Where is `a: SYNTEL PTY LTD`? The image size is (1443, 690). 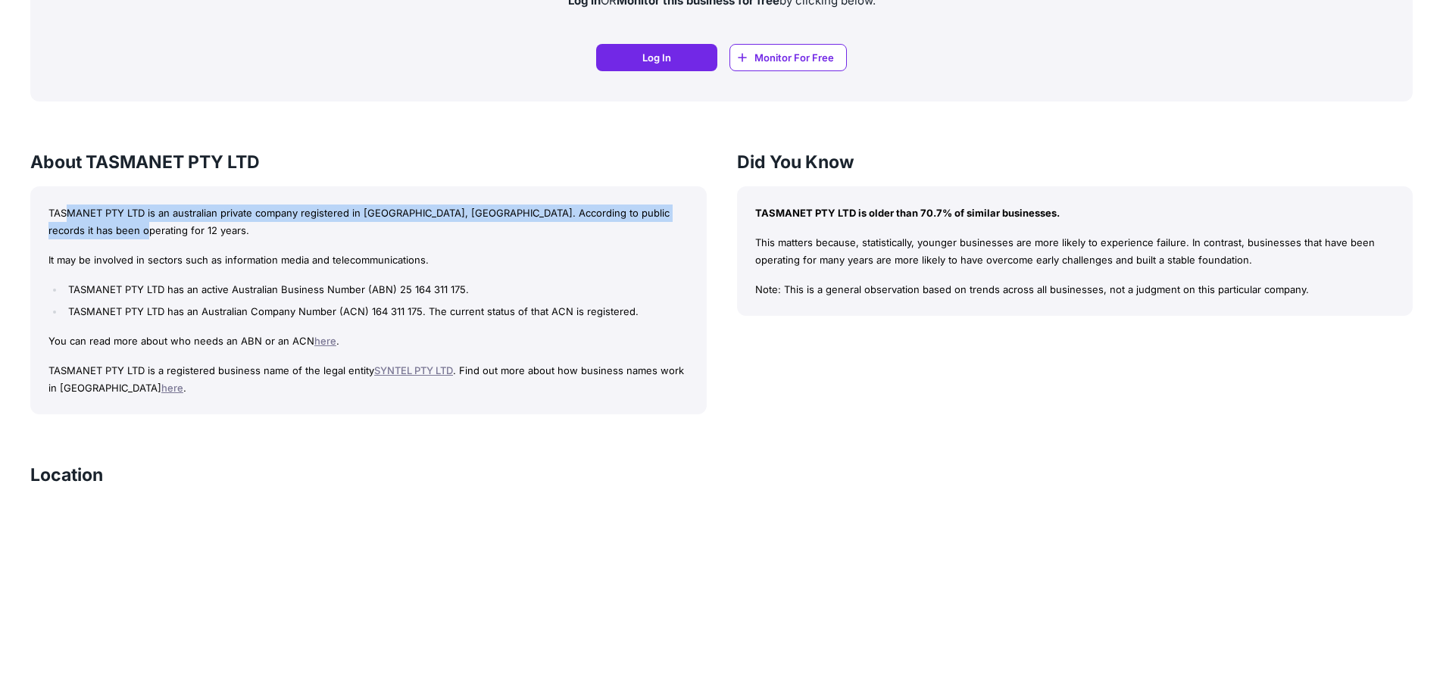 a: SYNTEL PTY LTD is located at coordinates (414, 370).